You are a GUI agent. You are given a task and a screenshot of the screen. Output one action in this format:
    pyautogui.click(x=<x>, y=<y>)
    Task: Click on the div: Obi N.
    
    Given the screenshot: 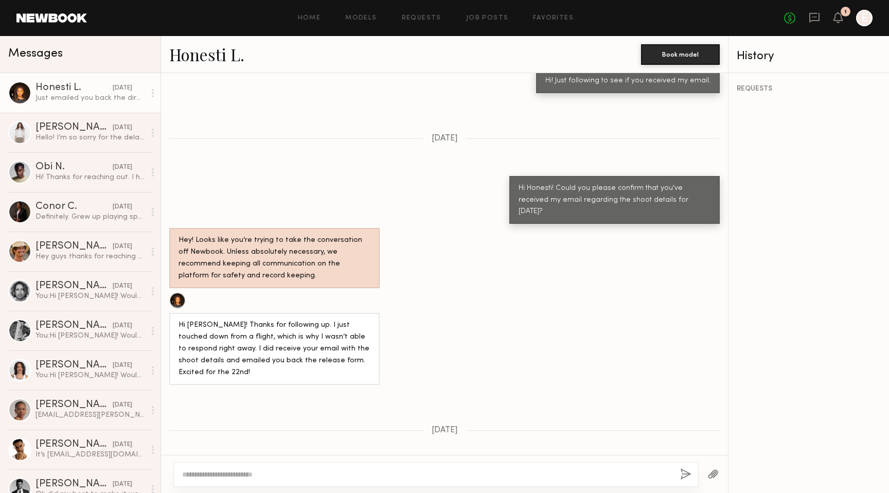 What is the action you would take?
    pyautogui.click(x=74, y=167)
    